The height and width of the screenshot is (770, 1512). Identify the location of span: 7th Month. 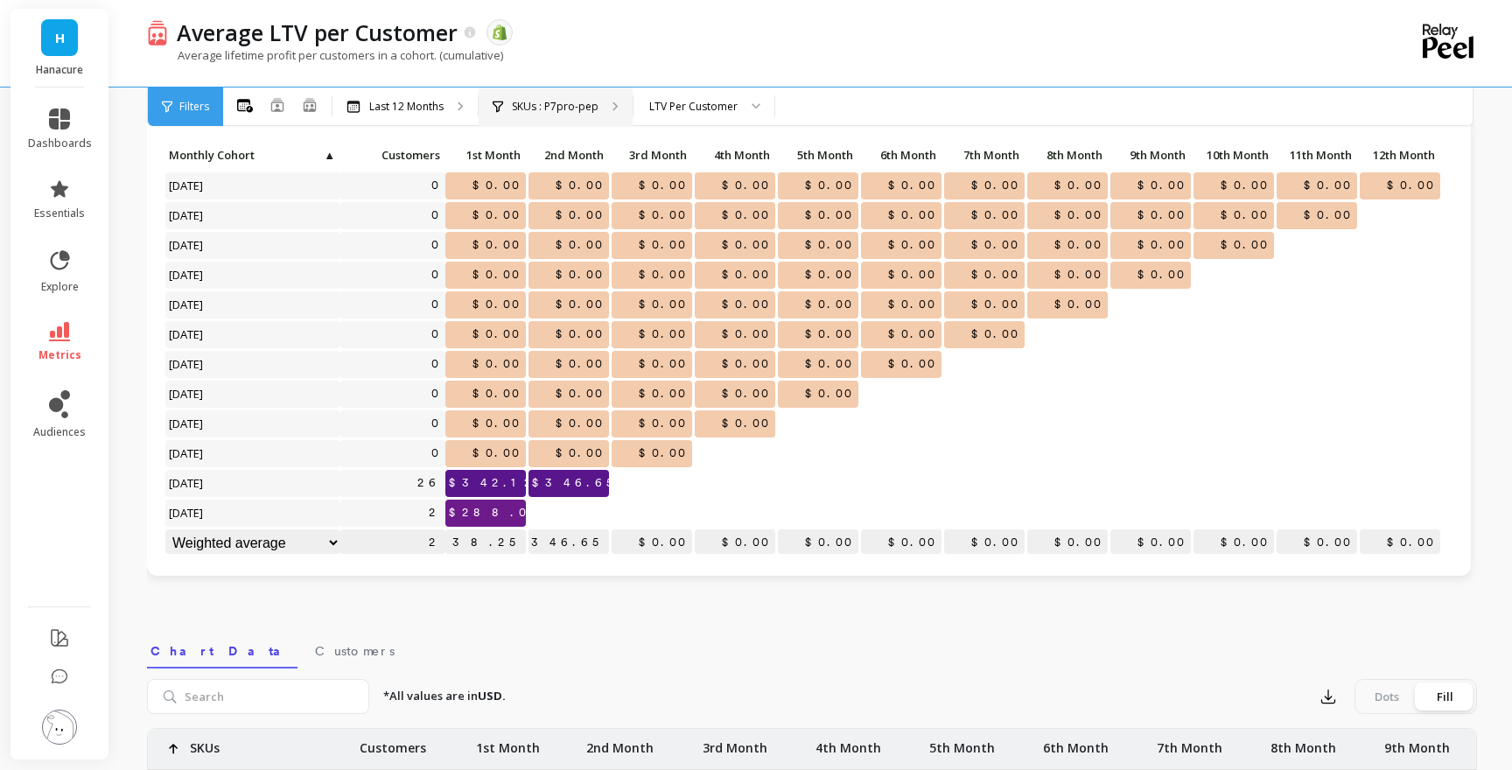
(983, 155).